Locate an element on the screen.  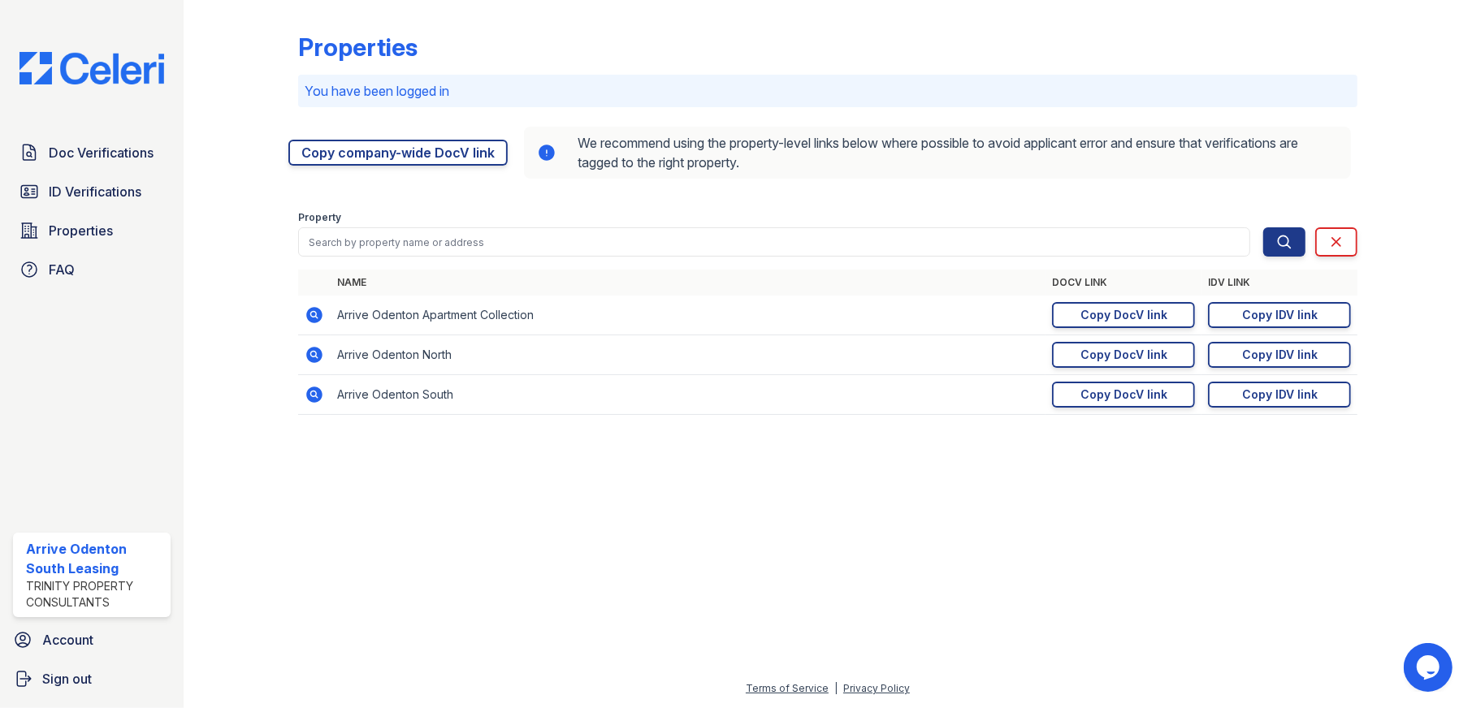
span: FAQ is located at coordinates (62, 270).